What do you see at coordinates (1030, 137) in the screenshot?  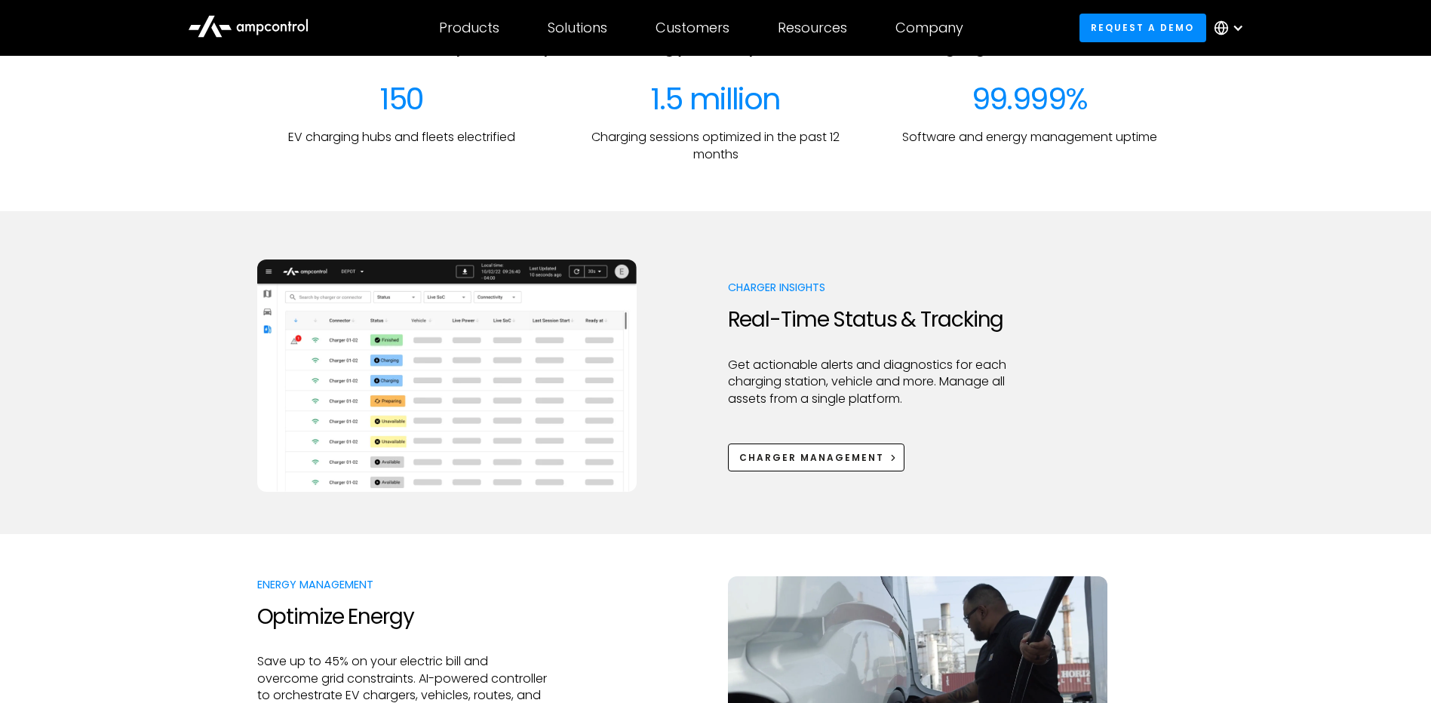 I see `p: Software and energy management uptime` at bounding box center [1030, 137].